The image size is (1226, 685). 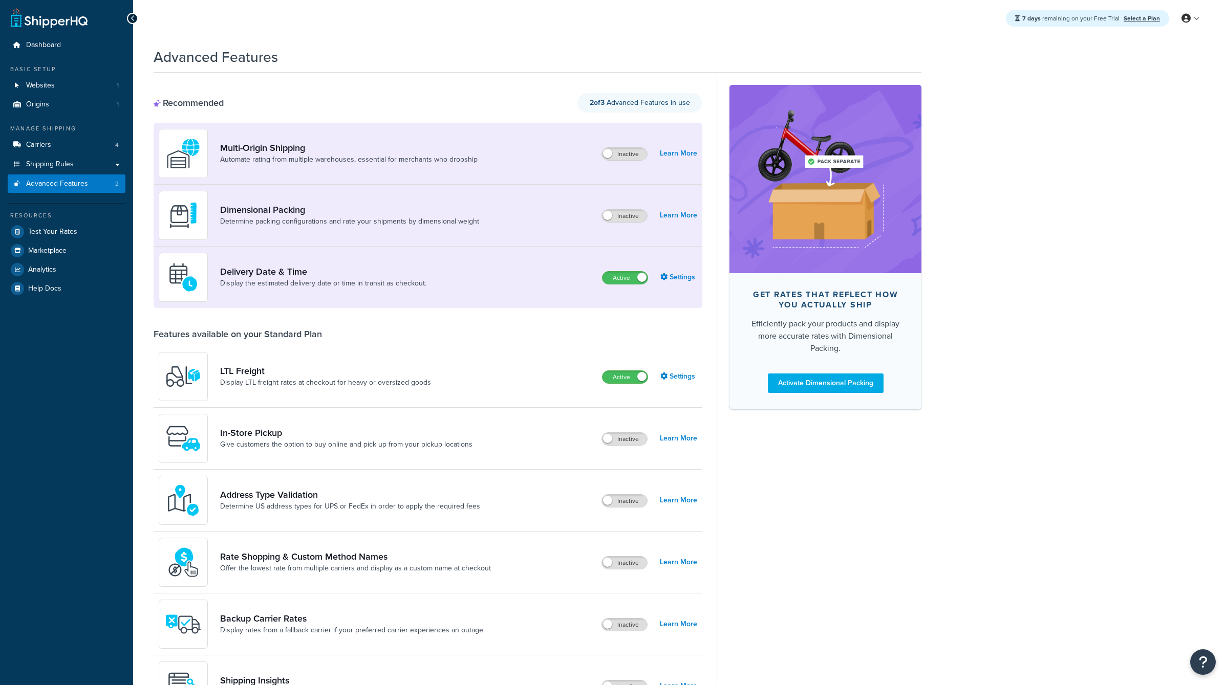 What do you see at coordinates (215, 57) in the screenshot?
I see `h1: Advanced Features` at bounding box center [215, 57].